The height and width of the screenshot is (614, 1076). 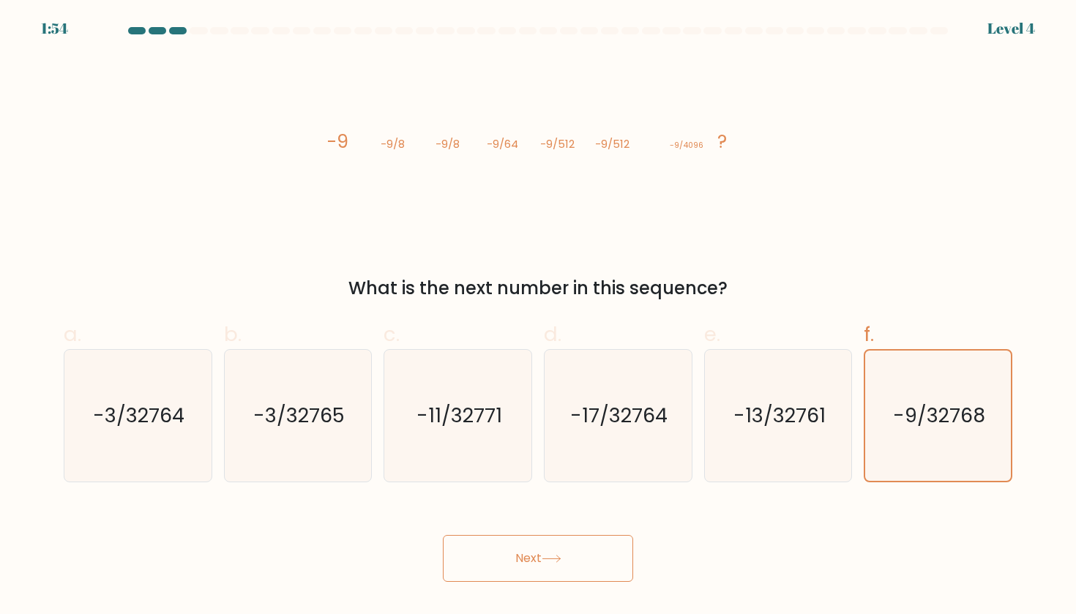 What do you see at coordinates (712, 334) in the screenshot?
I see `span: e.` at bounding box center [712, 334].